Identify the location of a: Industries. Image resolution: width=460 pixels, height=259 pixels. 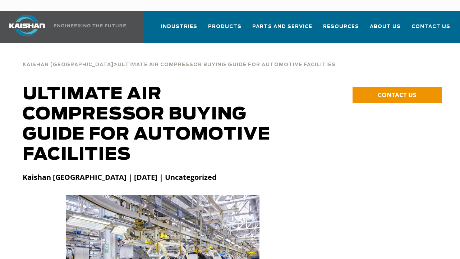
(179, 29).